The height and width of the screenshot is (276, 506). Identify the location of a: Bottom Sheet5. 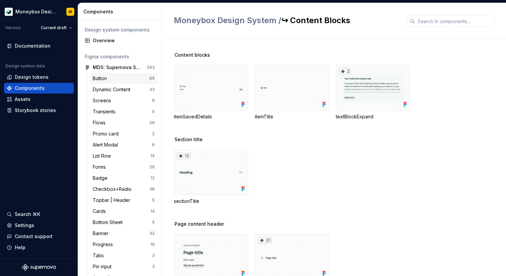
(124, 222).